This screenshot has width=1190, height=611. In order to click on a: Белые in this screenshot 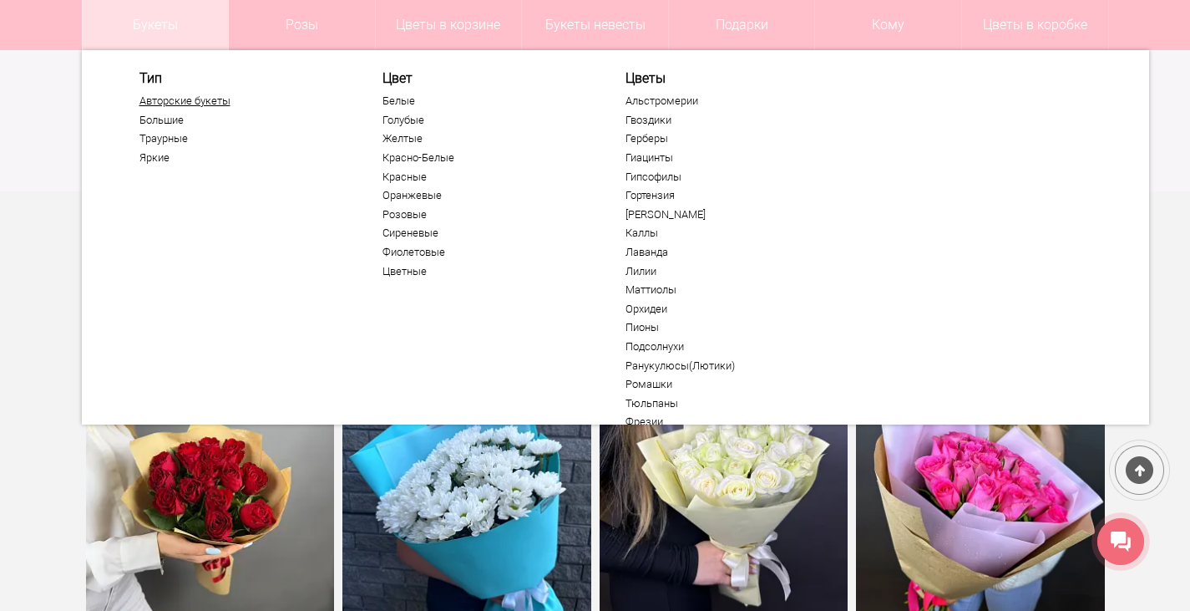, I will do `click(485, 101)`.